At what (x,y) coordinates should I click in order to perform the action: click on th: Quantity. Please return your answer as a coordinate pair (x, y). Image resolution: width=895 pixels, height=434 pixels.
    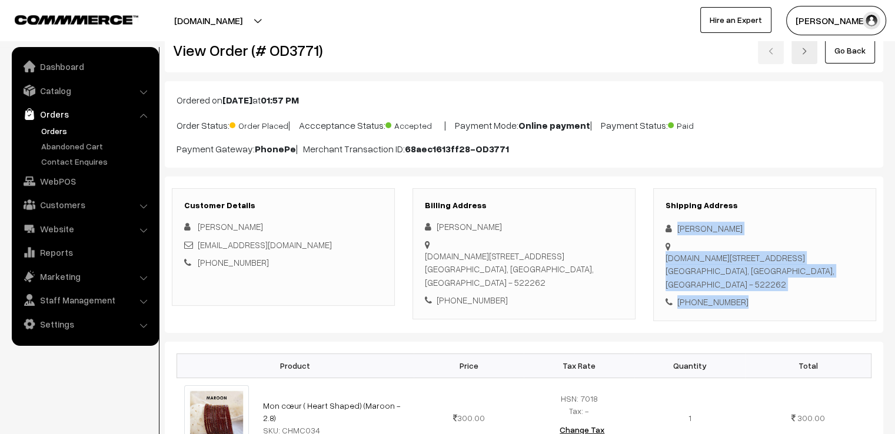
    Looking at the image, I should click on (689, 365).